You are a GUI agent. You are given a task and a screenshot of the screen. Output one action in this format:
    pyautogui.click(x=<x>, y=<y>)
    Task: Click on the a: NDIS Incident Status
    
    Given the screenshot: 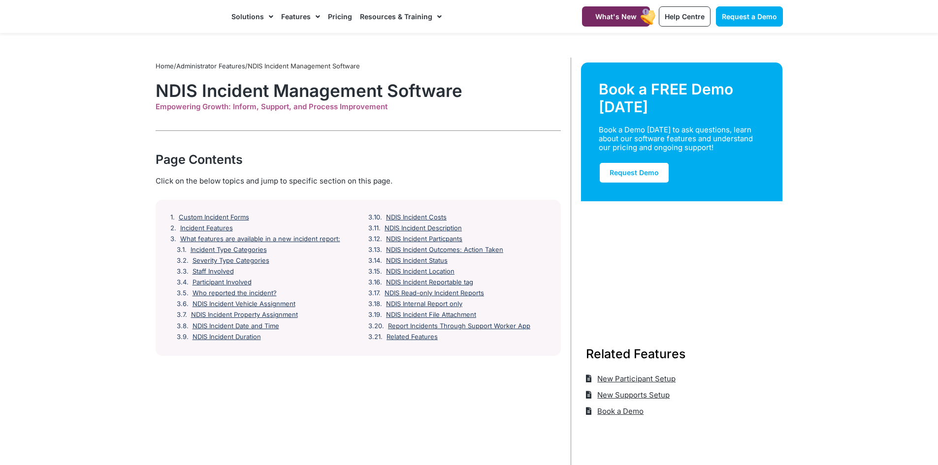 What is the action you would take?
    pyautogui.click(x=416, y=261)
    